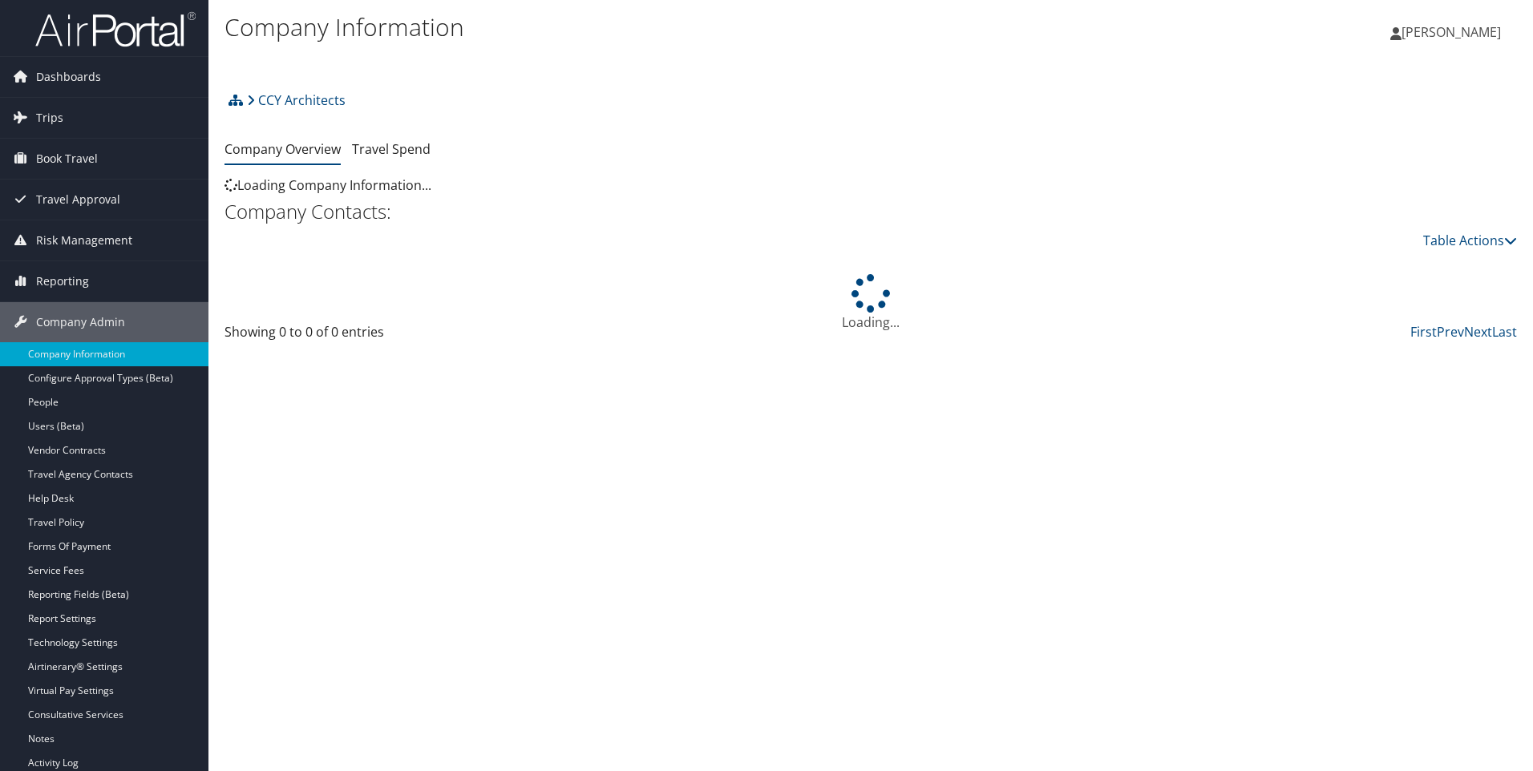 The height and width of the screenshot is (771, 1533). I want to click on span: Company Admin, so click(80, 322).